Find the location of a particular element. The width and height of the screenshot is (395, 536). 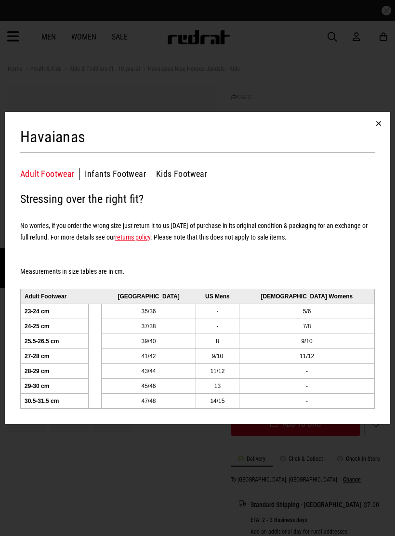

td: 30.5-31.5 cm is located at coordinates (54, 401).